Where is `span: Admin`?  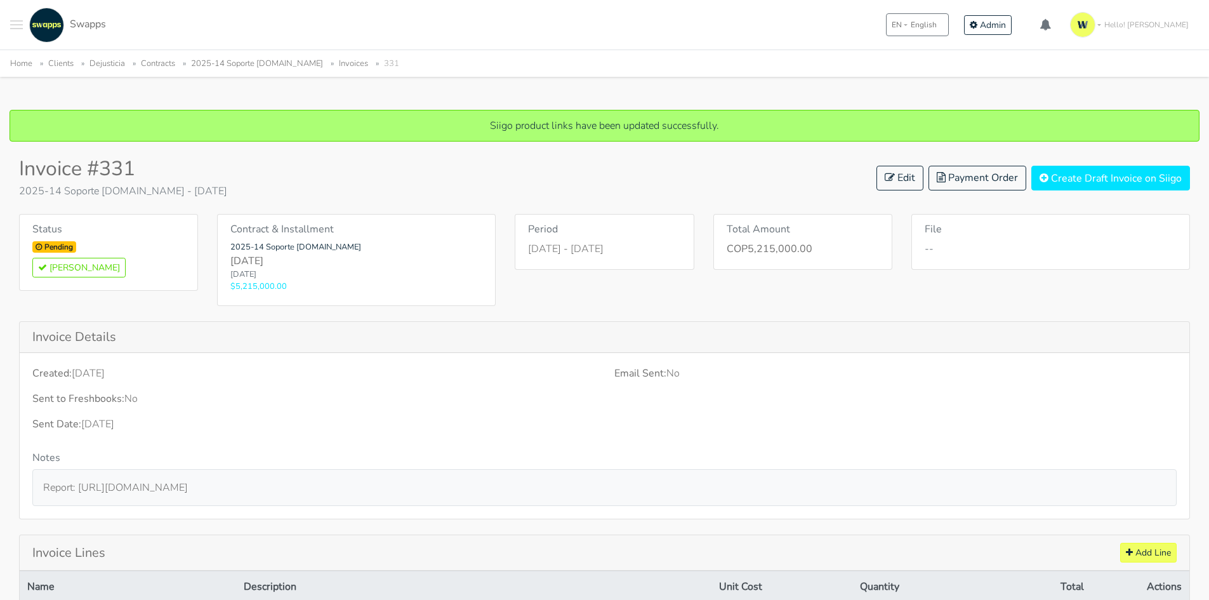 span: Admin is located at coordinates (993, 25).